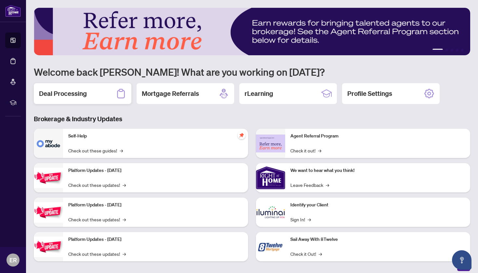  I want to click on img: Platform Updates - July 8, 2025, so click(48, 212).